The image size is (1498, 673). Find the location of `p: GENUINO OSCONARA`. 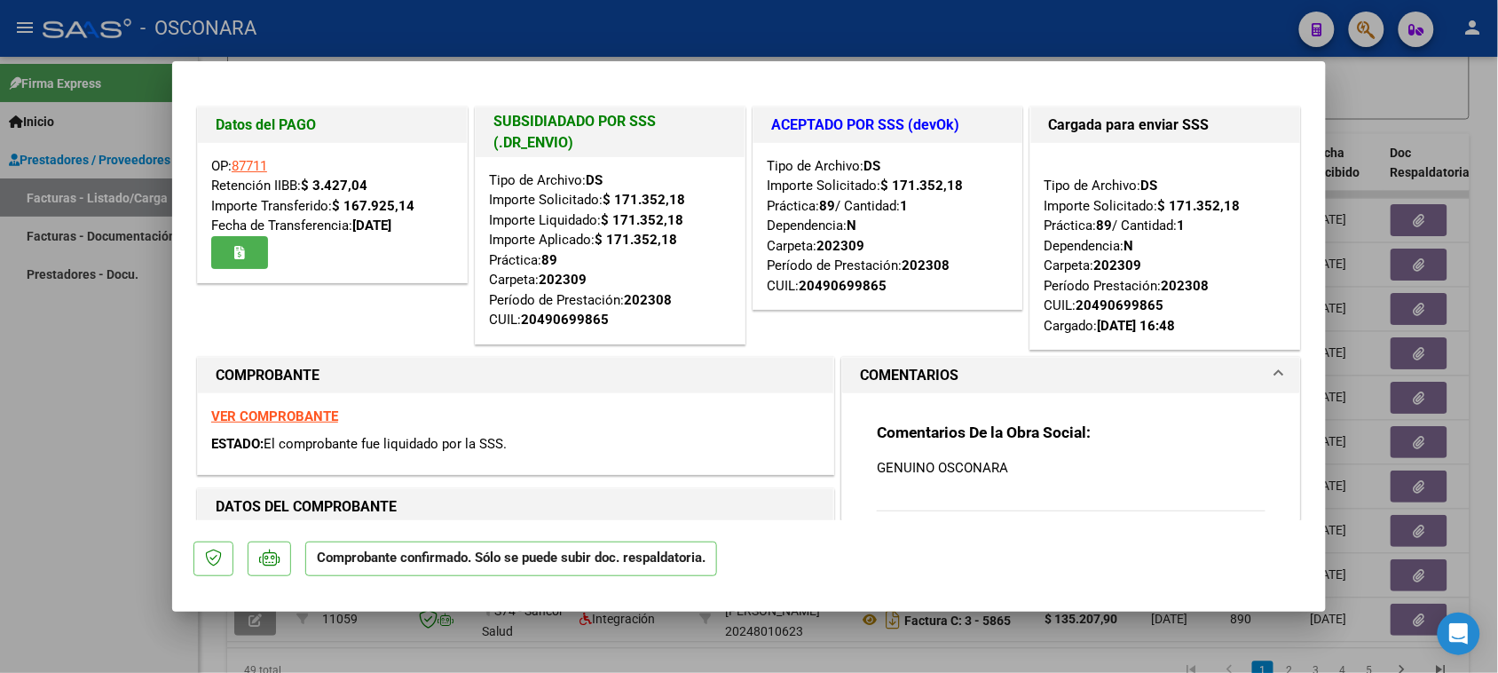

p: GENUINO OSCONARA is located at coordinates (1071, 468).